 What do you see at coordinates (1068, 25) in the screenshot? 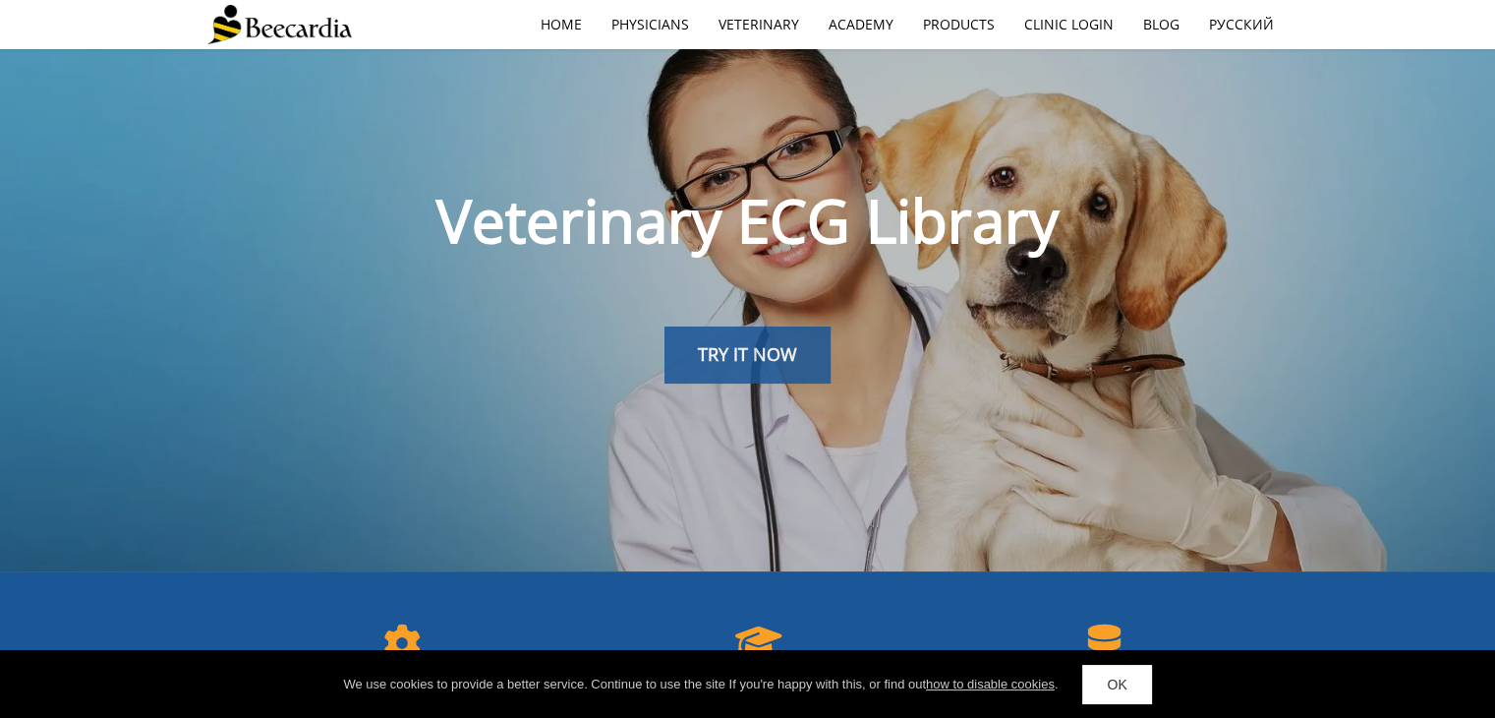
I see `a: Clinic Login` at bounding box center [1068, 25].